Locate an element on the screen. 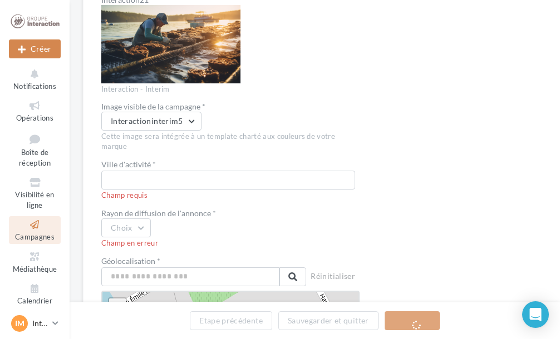 This screenshot has width=560, height=339. div: Champ requis is located at coordinates (230, 196).